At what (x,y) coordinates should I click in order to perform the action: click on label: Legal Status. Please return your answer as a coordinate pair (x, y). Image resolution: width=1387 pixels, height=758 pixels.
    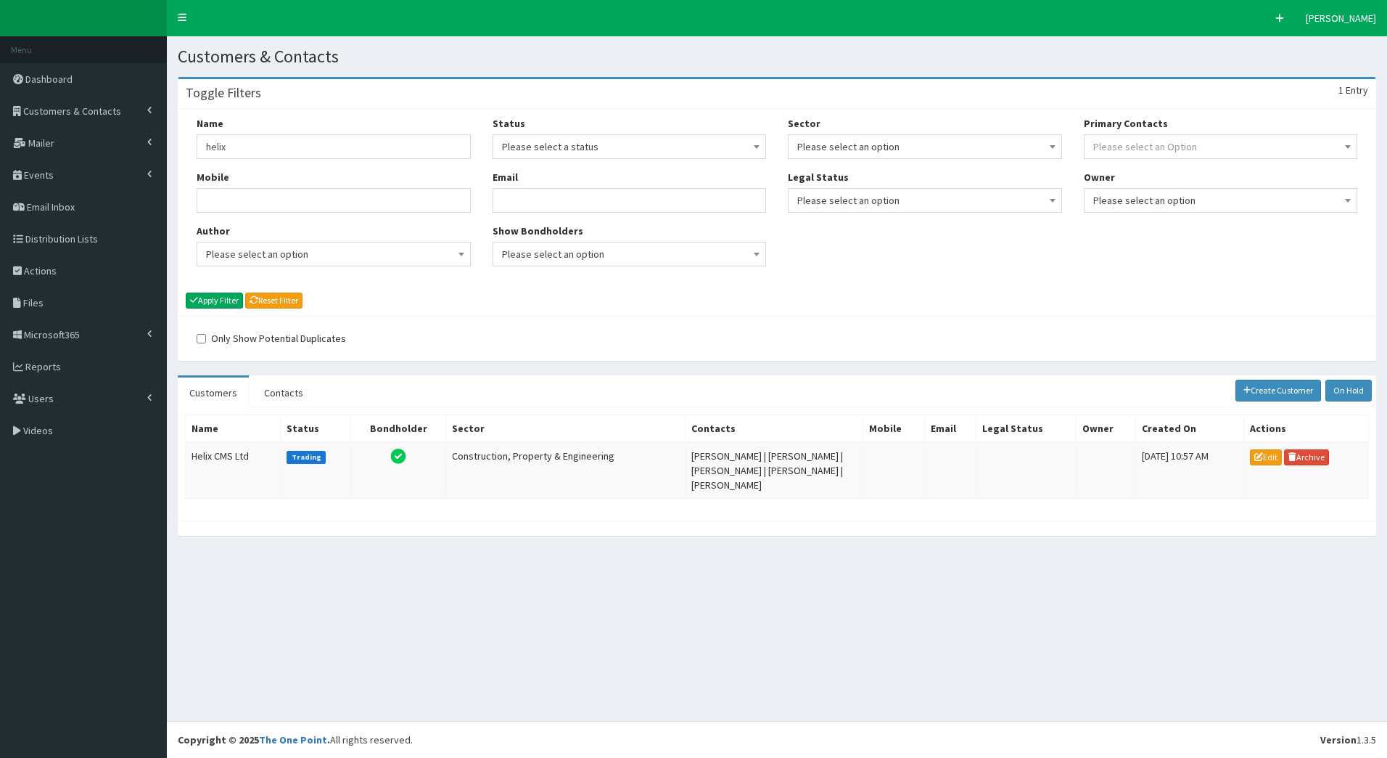
    Looking at the image, I should click on (819, 177).